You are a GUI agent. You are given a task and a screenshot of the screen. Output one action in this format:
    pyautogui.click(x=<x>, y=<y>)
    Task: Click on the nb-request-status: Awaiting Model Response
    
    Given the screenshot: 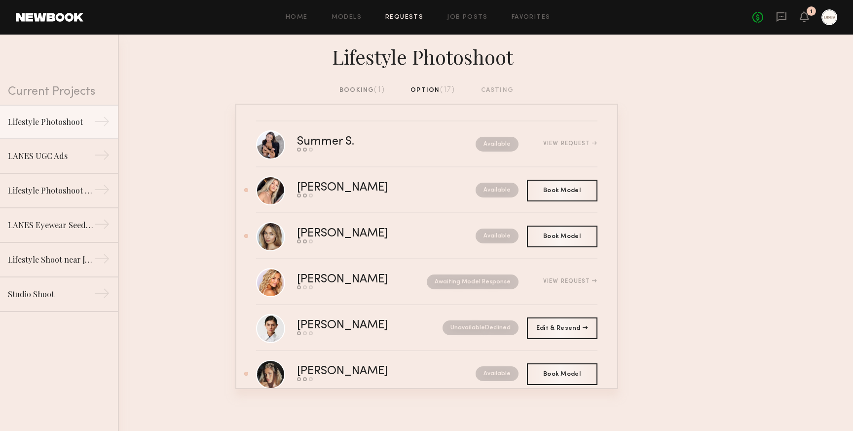 What is the action you would take?
    pyautogui.click(x=473, y=282)
    